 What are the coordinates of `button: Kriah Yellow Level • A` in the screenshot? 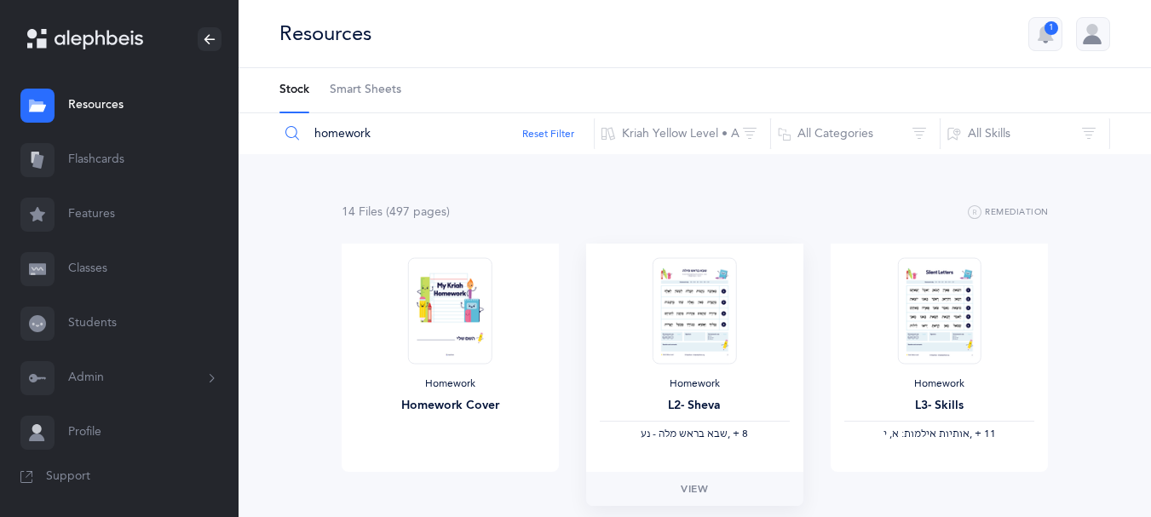 It's located at (682, 134).